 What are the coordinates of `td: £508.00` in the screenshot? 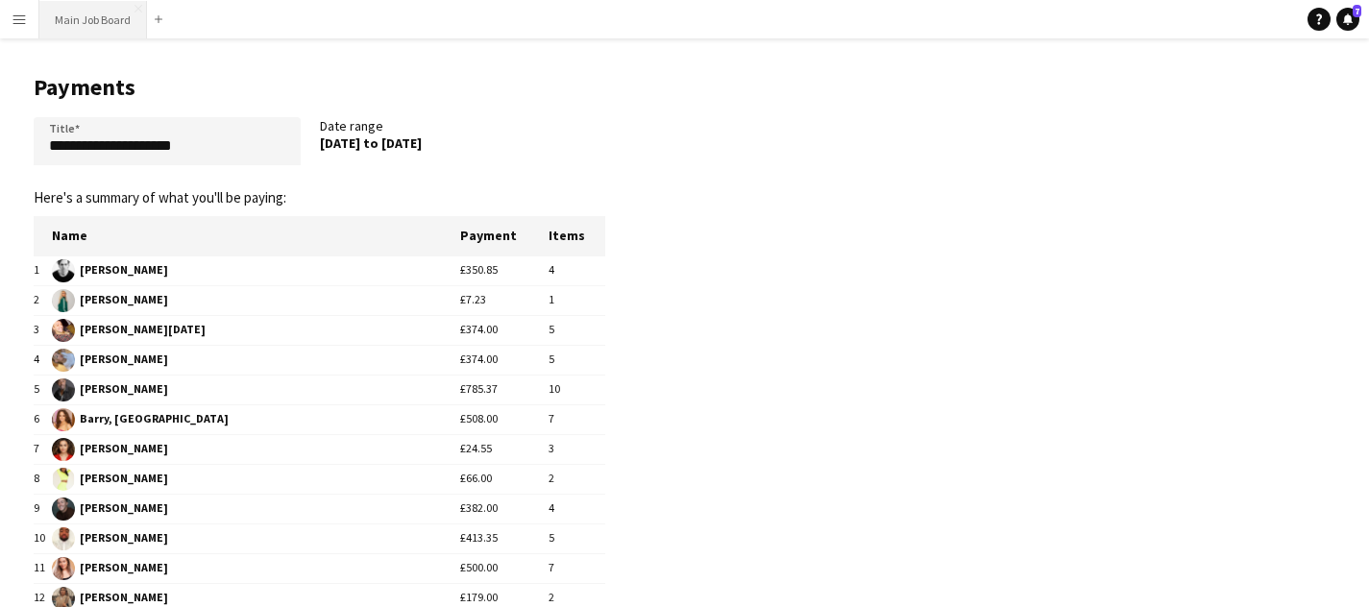 It's located at (504, 419).